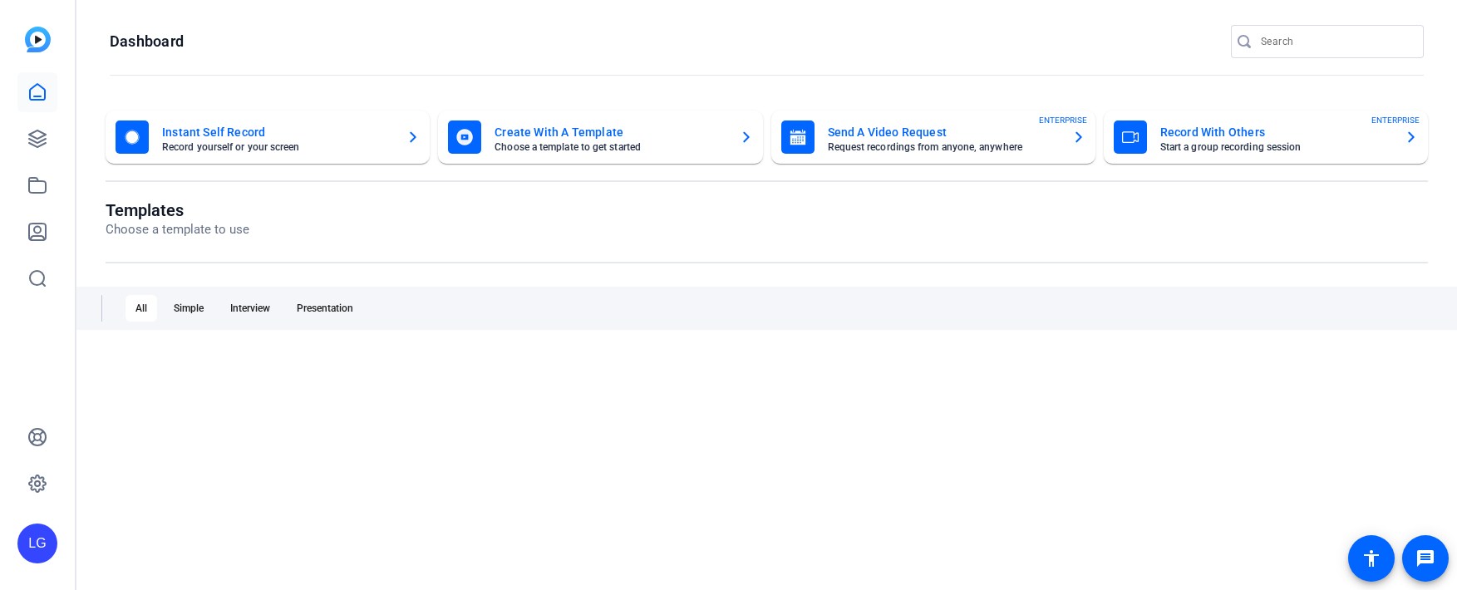 The height and width of the screenshot is (590, 1457). I want to click on button: Record With OthersStart a group recording sessionENTERPRISE, so click(1266, 137).